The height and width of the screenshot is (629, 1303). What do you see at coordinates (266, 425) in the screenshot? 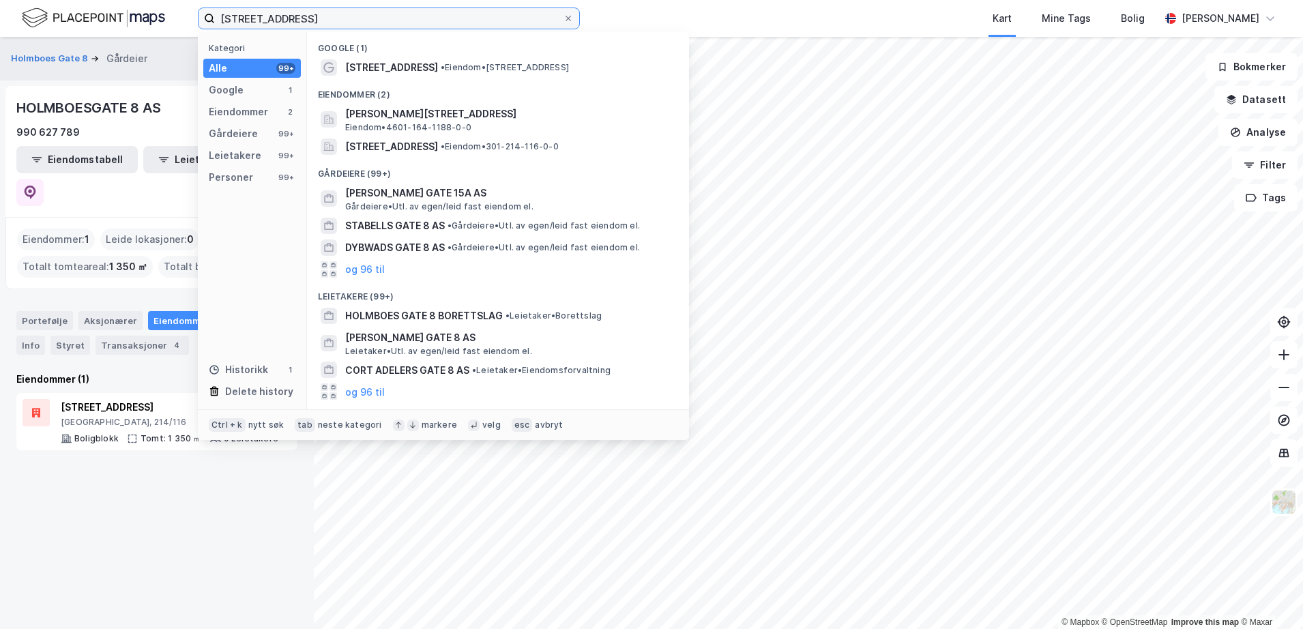
I see `div: nytt søk` at bounding box center [266, 425].